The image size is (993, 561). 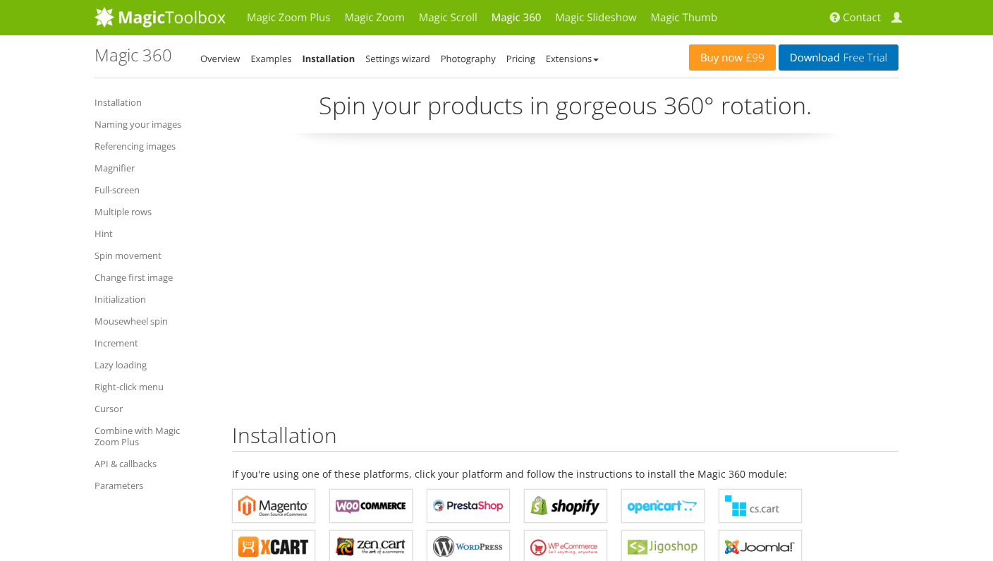 I want to click on b: Magic 360 for CS-Cart, so click(x=760, y=506).